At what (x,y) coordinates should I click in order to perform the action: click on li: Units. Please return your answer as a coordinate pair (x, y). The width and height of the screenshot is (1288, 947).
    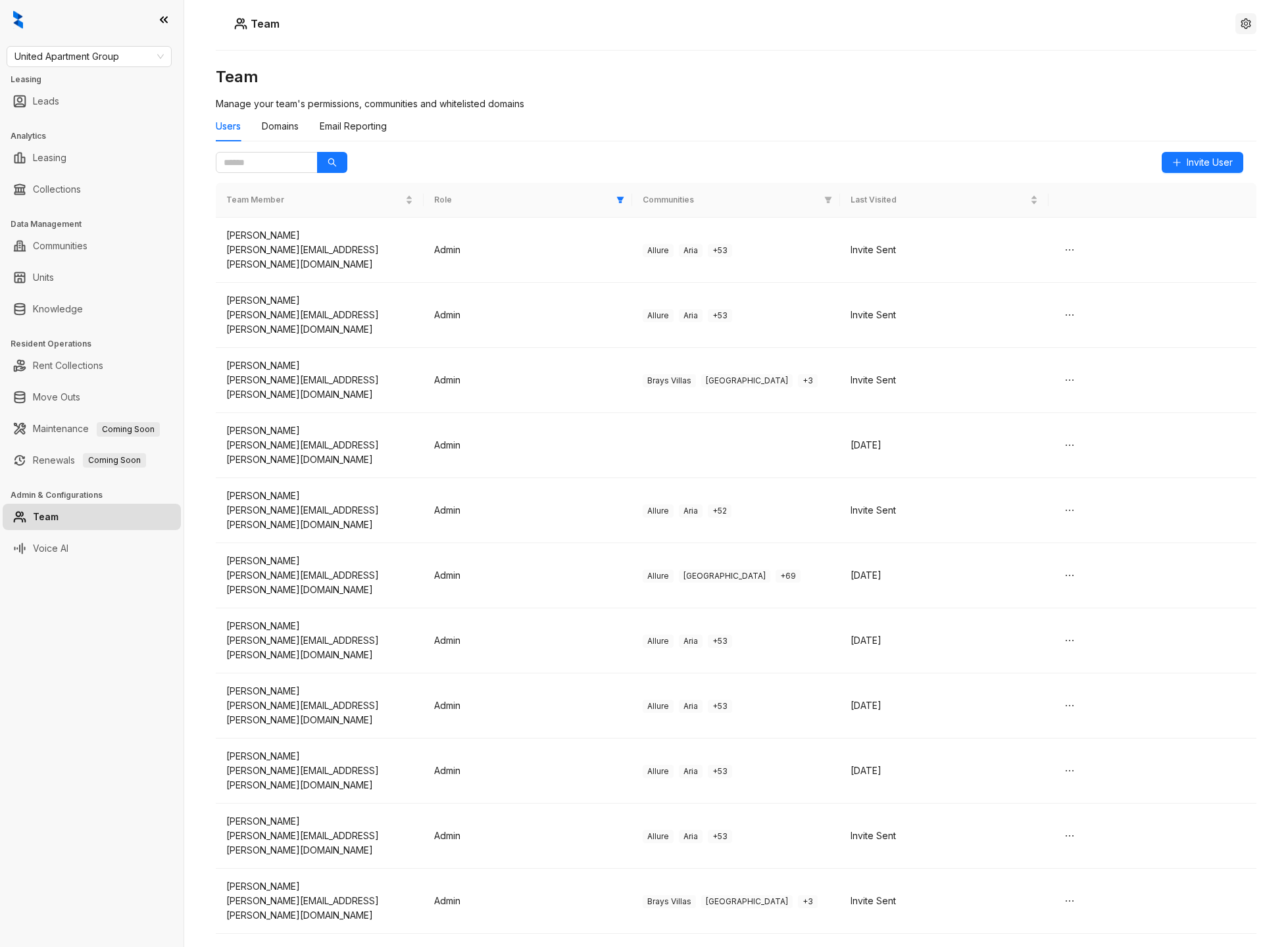
    Looking at the image, I should click on (92, 278).